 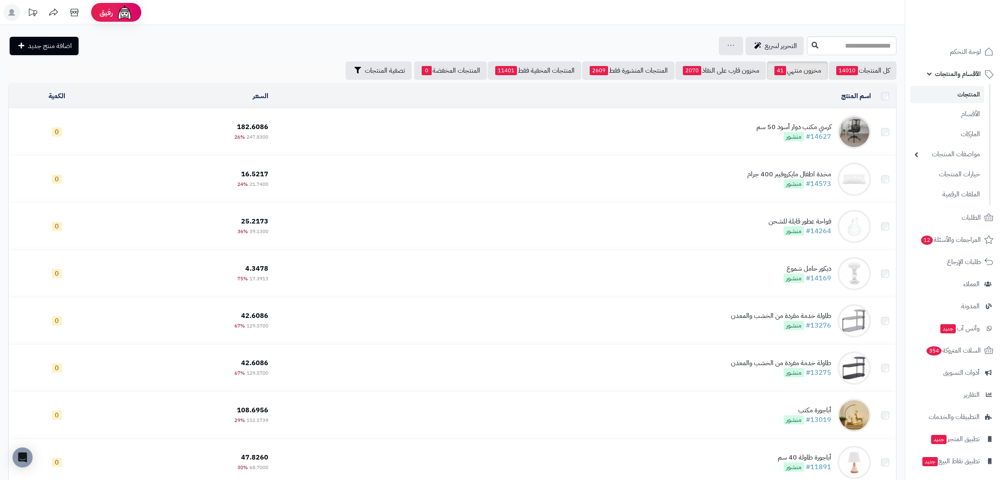 What do you see at coordinates (818, 231) in the screenshot?
I see `a: #14264` at bounding box center [818, 231].